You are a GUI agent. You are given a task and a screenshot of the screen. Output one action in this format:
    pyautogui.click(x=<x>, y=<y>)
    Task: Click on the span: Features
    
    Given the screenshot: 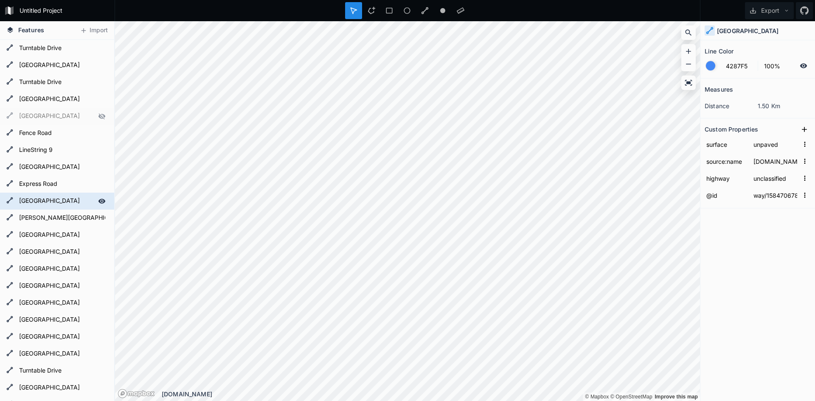 What is the action you would take?
    pyautogui.click(x=31, y=30)
    